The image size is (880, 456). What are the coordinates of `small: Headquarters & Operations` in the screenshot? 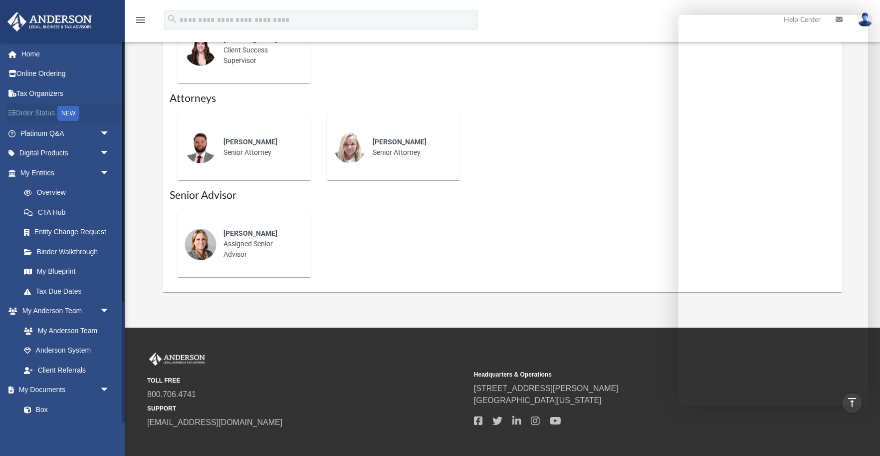 It's located at (634, 374).